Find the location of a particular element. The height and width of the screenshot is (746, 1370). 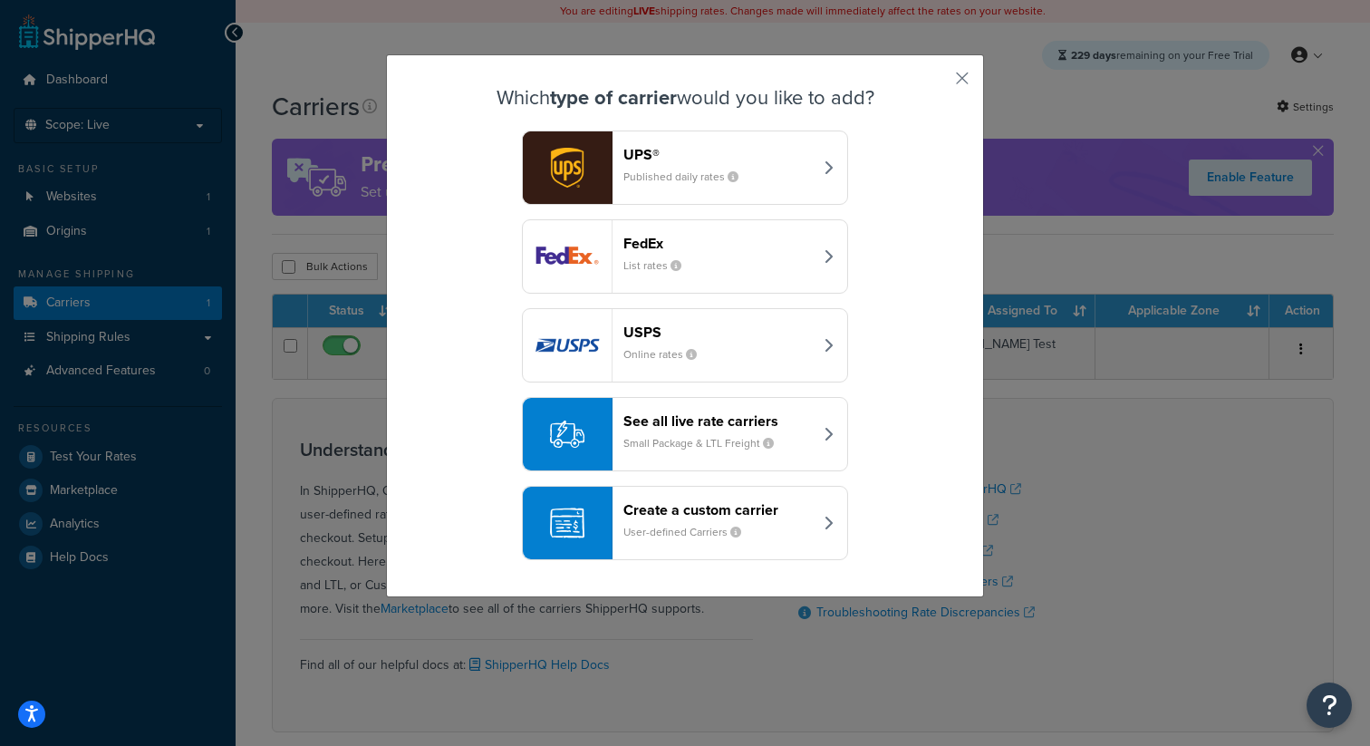

button: Create a custom carrierUser-defined Carriers is located at coordinates (685, 523).